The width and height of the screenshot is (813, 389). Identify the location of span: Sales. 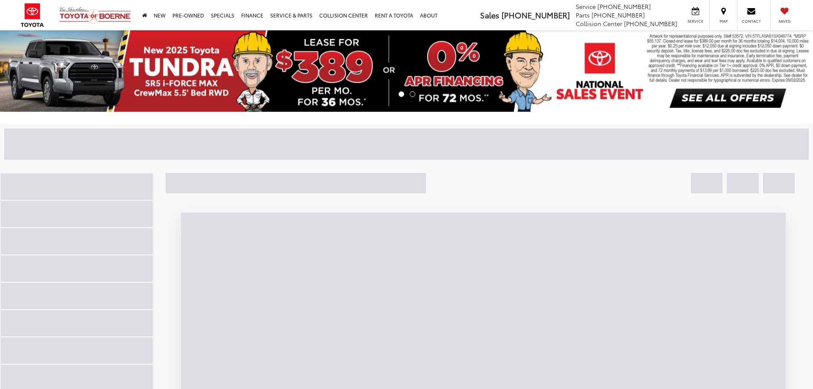
(489, 15).